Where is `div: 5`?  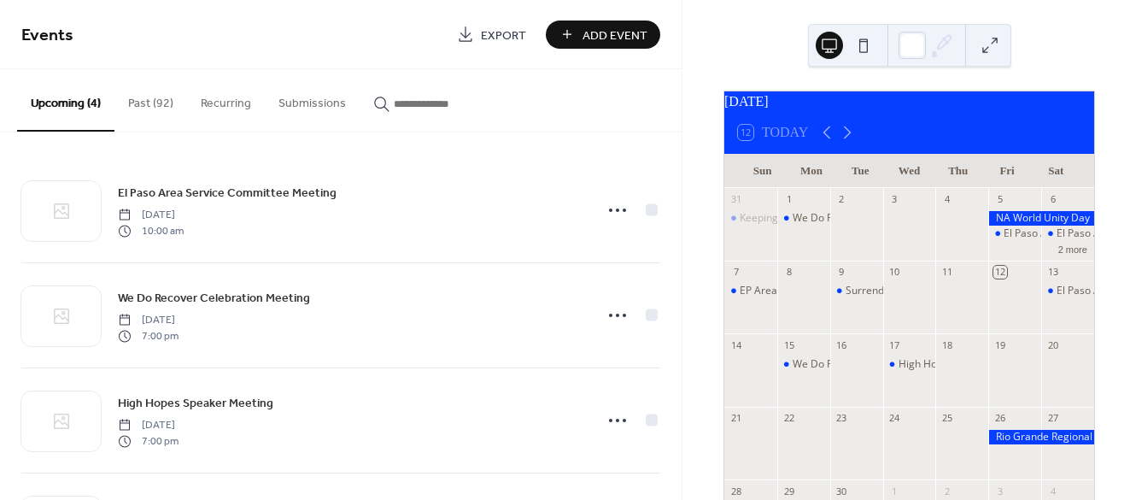 div: 5 is located at coordinates (1000, 199).